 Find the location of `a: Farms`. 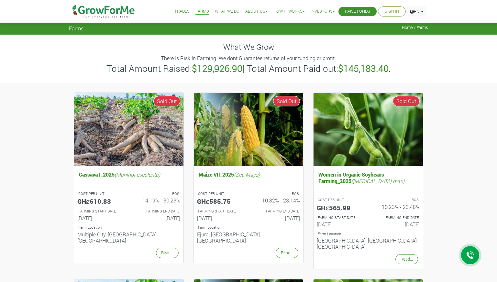

a: Farms is located at coordinates (202, 11).